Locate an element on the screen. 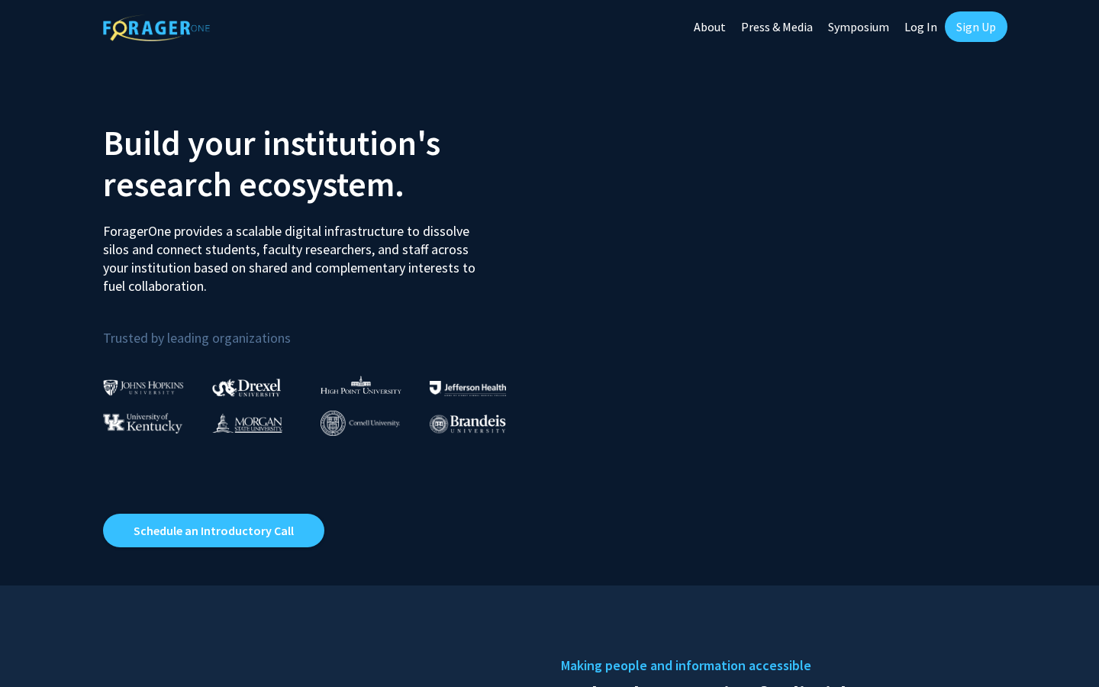 The image size is (1099, 687). a: Sign Up is located at coordinates (976, 27).